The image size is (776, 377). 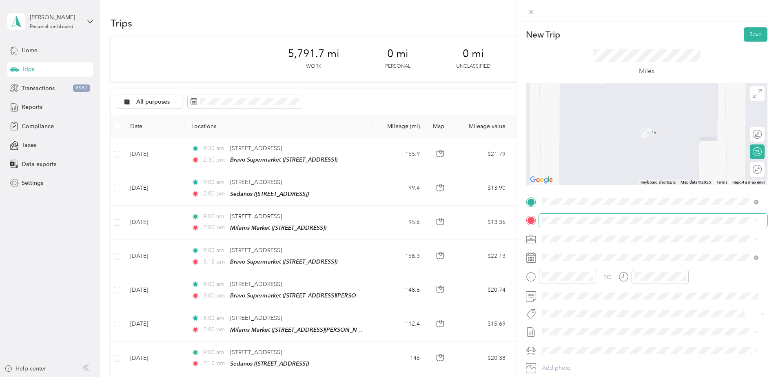 I want to click on button: Keyboard shortcuts, so click(x=658, y=182).